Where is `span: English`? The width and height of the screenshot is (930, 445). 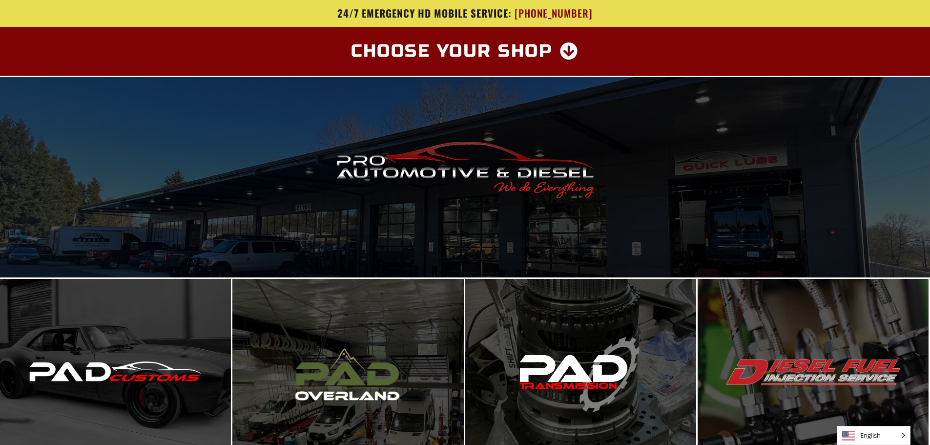
span: English is located at coordinates (873, 435).